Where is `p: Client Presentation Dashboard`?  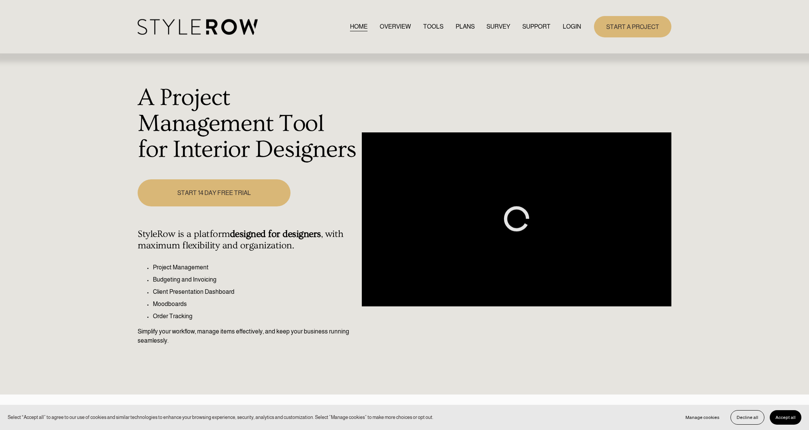 p: Client Presentation Dashboard is located at coordinates (255, 292).